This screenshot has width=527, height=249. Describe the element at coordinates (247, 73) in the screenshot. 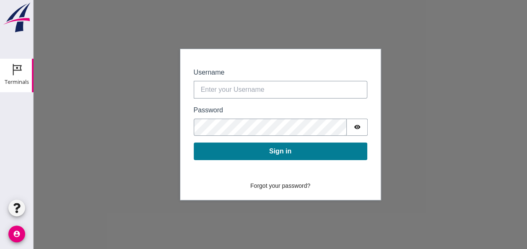

I see `label: Username` at that location.